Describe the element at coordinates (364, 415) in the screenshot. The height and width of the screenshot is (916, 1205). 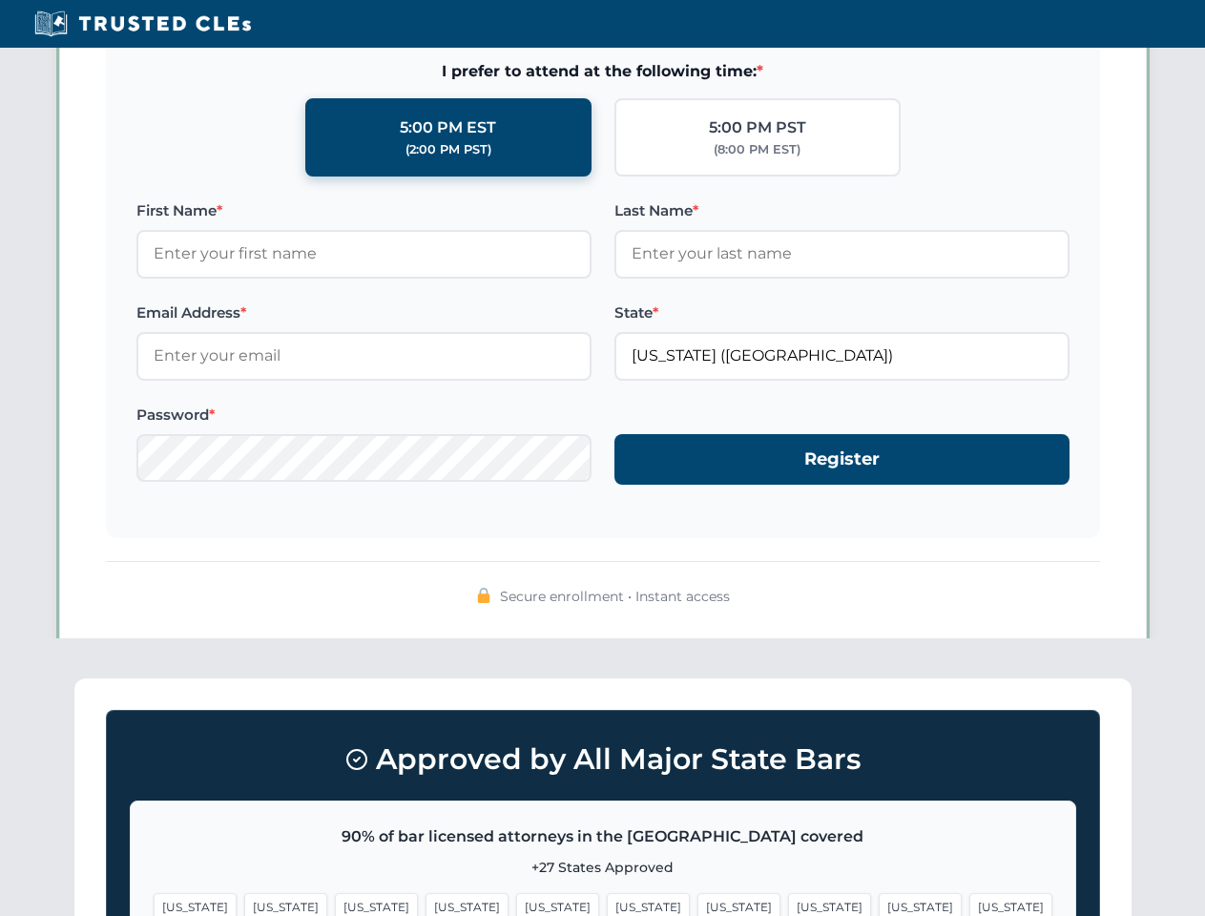
I see `label: Password` at that location.